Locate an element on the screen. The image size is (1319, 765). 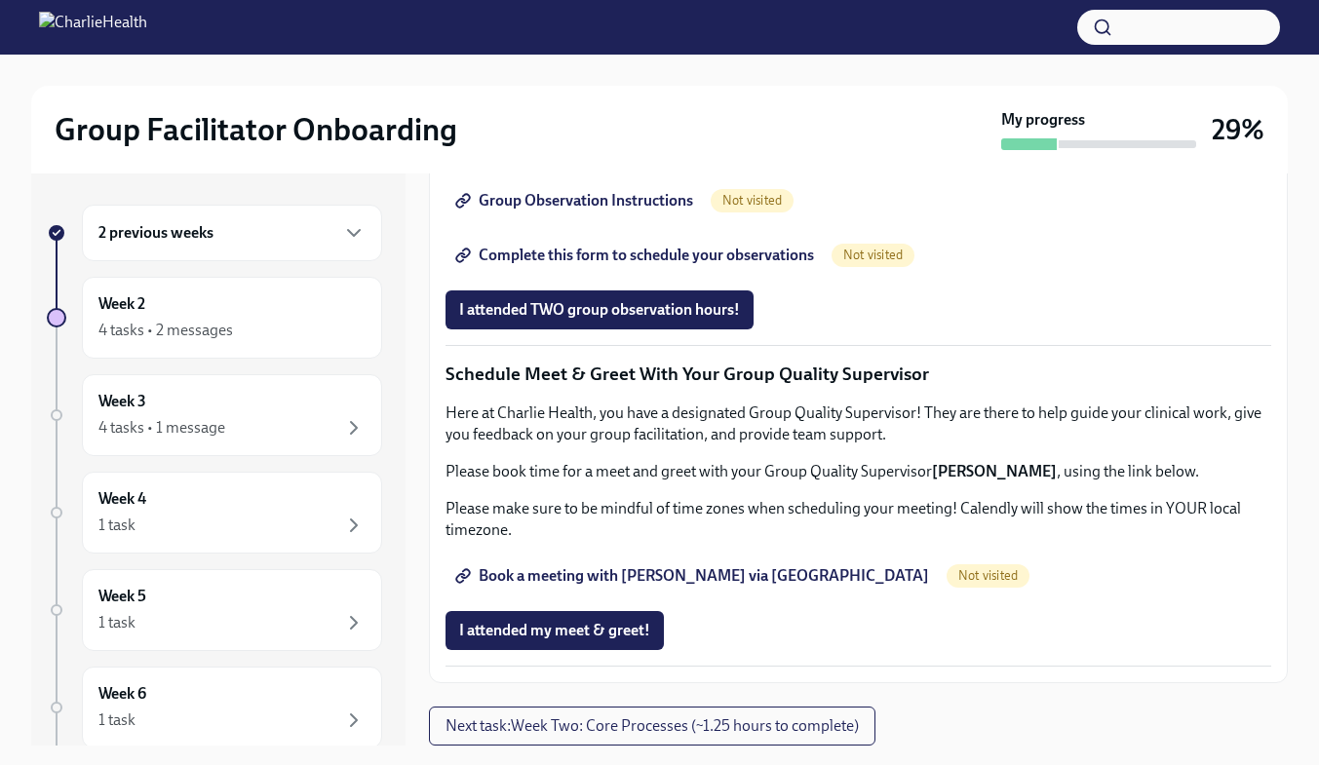
img: CharlieHealth is located at coordinates (93, 27).